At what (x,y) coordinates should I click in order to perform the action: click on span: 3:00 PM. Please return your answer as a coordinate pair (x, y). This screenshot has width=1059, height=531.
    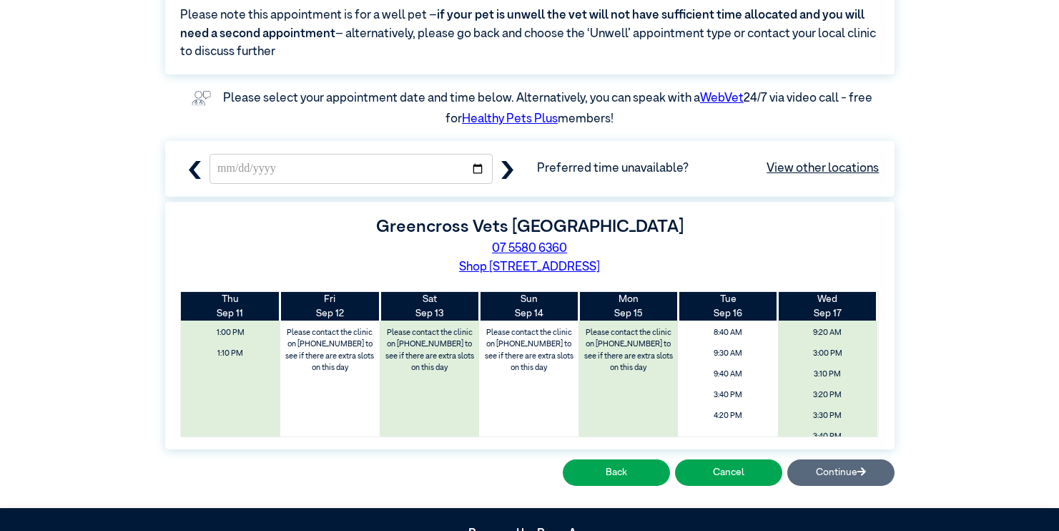
    Looking at the image, I should click on (827, 353).